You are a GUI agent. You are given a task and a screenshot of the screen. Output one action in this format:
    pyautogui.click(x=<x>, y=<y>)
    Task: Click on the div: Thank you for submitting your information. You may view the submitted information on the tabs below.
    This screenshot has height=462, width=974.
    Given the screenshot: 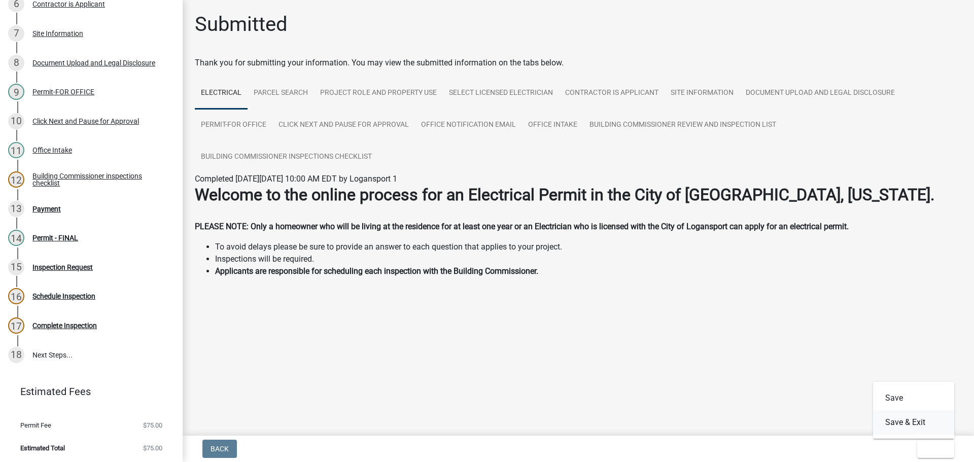 What is the action you would take?
    pyautogui.click(x=578, y=63)
    